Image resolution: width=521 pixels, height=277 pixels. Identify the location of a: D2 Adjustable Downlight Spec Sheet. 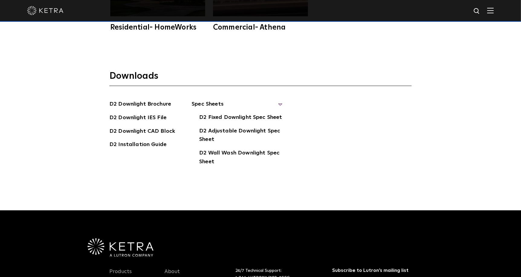
(241, 136).